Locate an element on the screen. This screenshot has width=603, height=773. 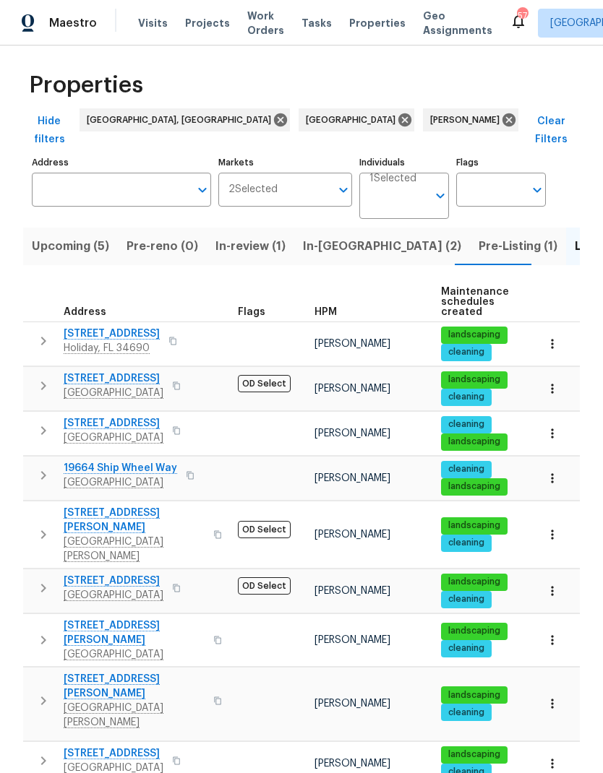
label: Flags is located at coordinates (501, 163).